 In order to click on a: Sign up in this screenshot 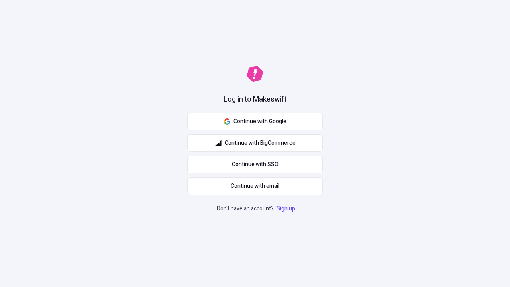, I will do `click(285, 208)`.